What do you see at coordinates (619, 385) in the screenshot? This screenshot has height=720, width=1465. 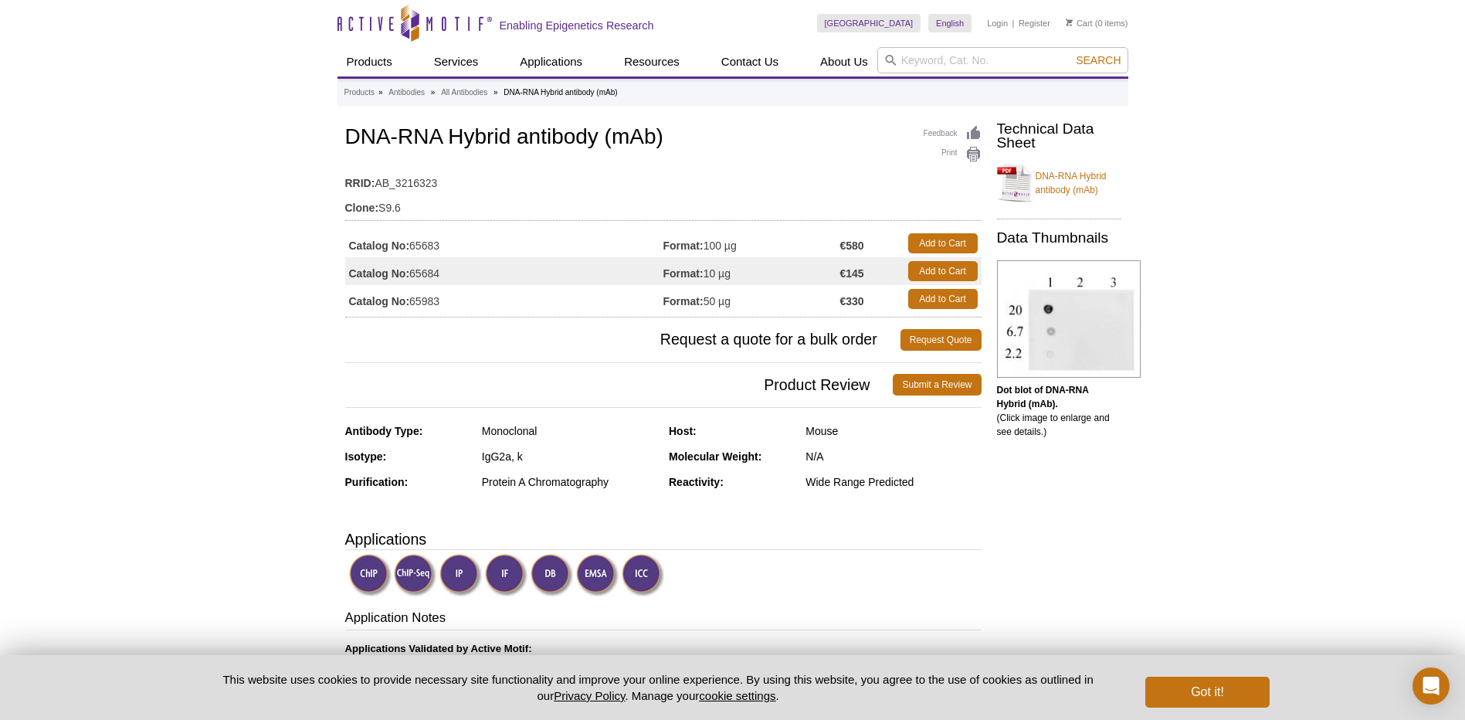 I see `span: Product Review` at bounding box center [619, 385].